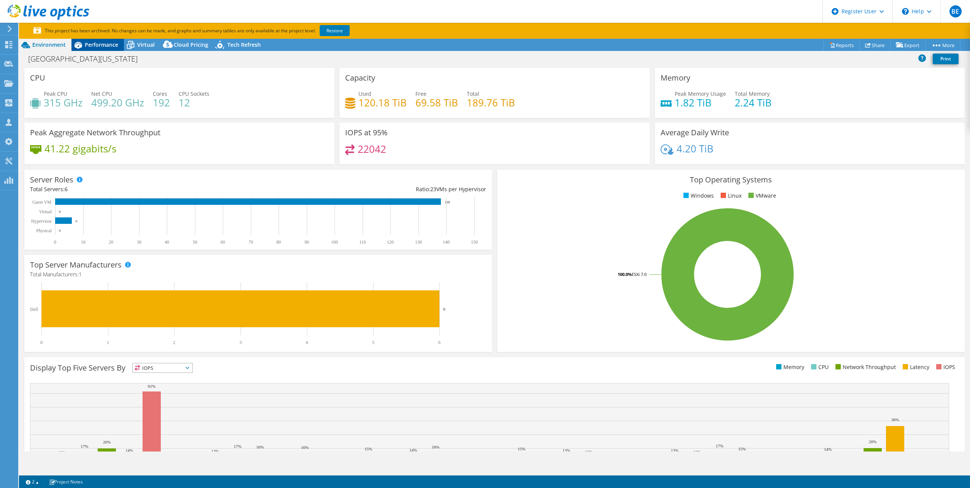 The width and height of the screenshot is (970, 488). Describe the element at coordinates (49, 44) in the screenshot. I see `span: Environment` at that location.